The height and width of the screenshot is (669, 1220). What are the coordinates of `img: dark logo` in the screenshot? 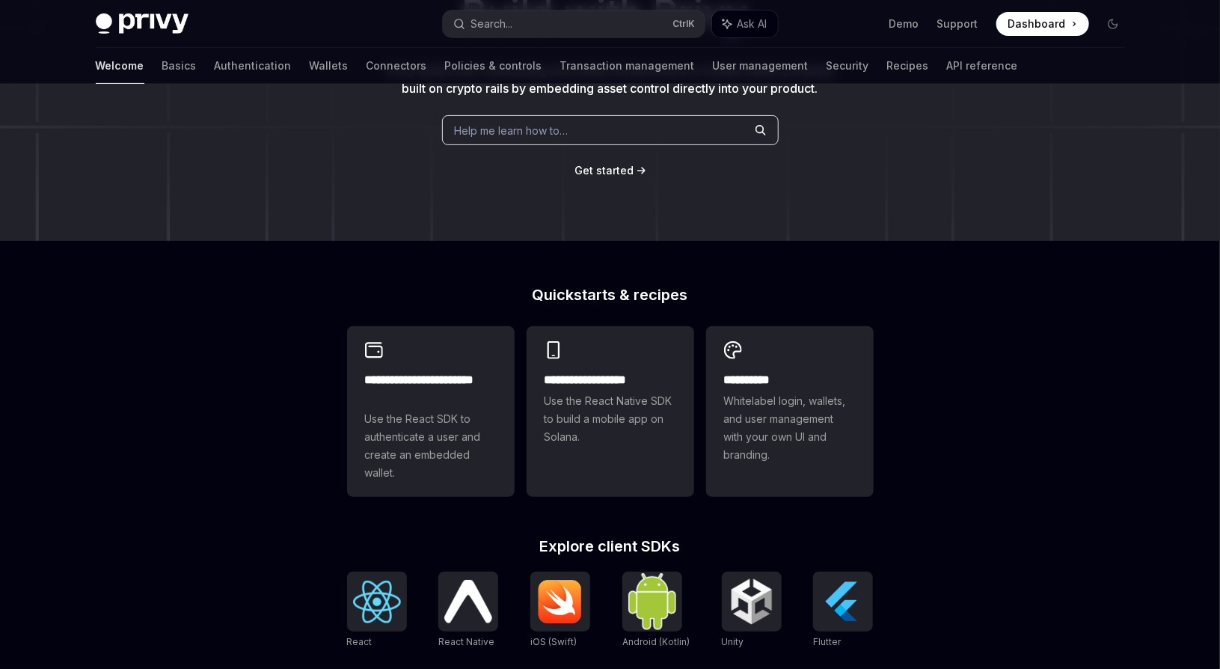 It's located at (142, 24).